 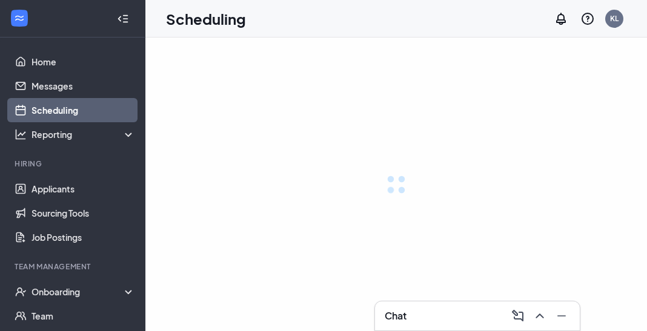 What do you see at coordinates (517, 316) in the screenshot?
I see `button: ComposeMessage` at bounding box center [517, 316].